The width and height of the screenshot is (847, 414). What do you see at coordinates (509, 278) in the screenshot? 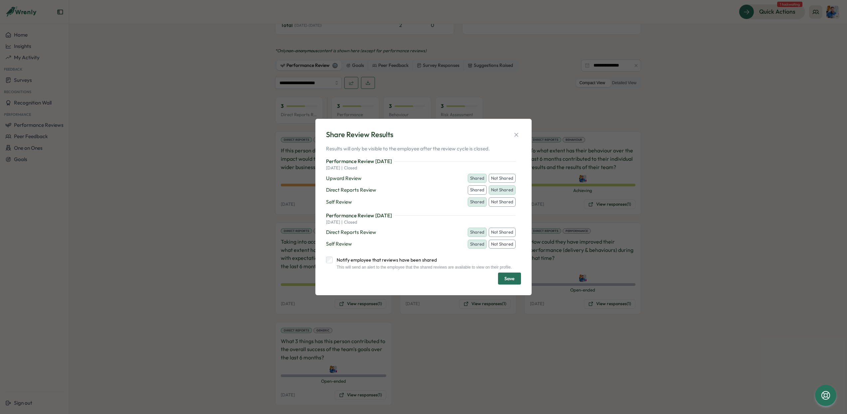
I see `button: Save` at bounding box center [509, 278].